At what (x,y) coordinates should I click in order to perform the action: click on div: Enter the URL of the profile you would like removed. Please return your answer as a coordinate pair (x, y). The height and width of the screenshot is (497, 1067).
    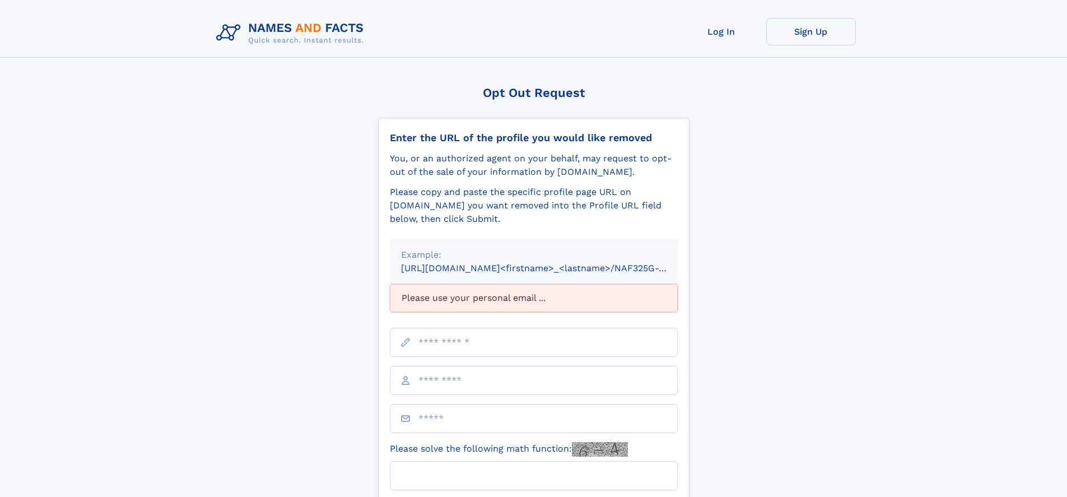
    Looking at the image, I should click on (534, 138).